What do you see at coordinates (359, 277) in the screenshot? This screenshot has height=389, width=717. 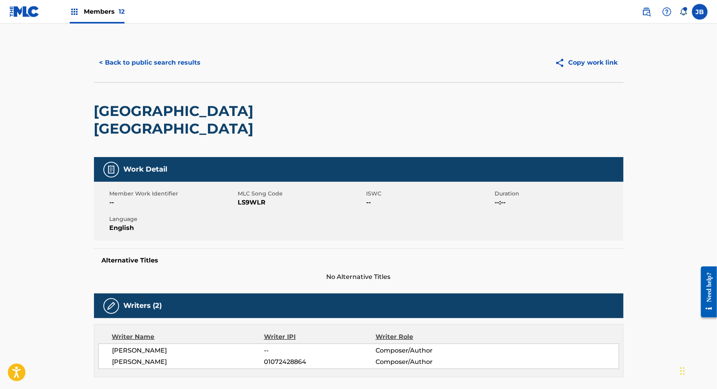 I see `span: No Alternative Titles` at bounding box center [359, 277].